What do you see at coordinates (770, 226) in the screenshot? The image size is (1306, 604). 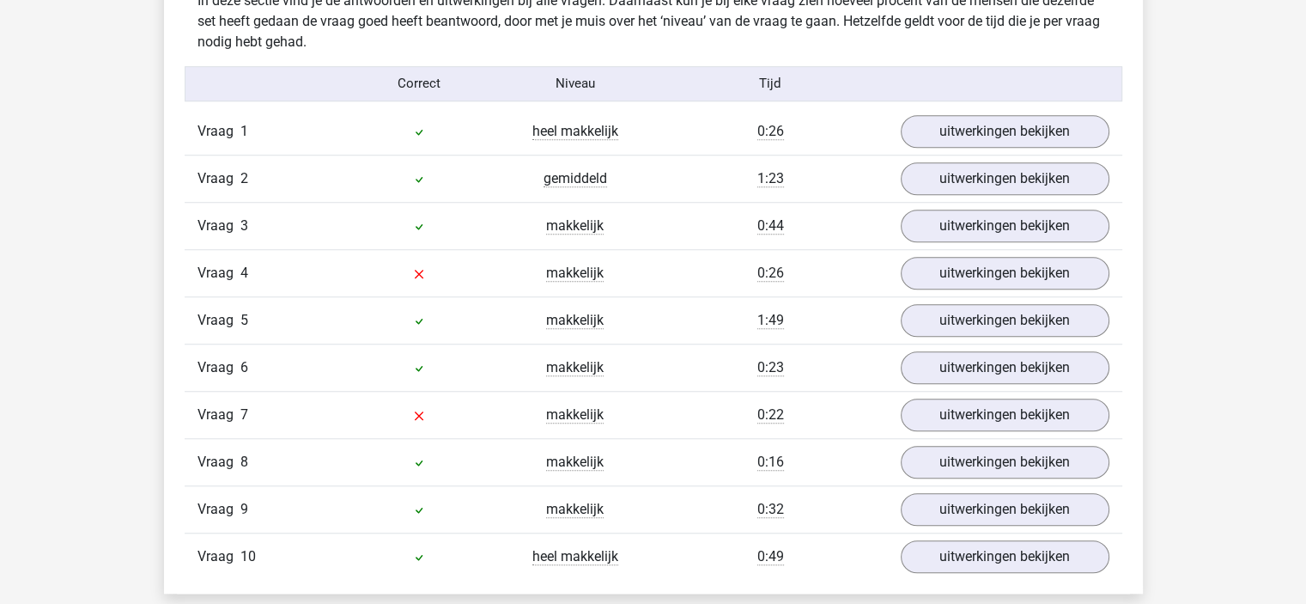 I see `span: 0:44` at bounding box center [770, 226].